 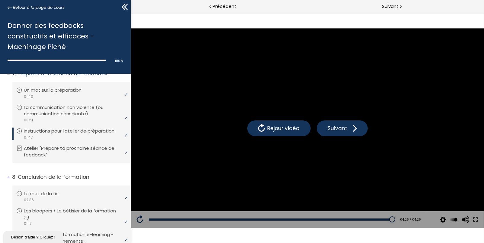 I want to click on div: Modifier la vitesse de lecture, so click(x=323, y=206).